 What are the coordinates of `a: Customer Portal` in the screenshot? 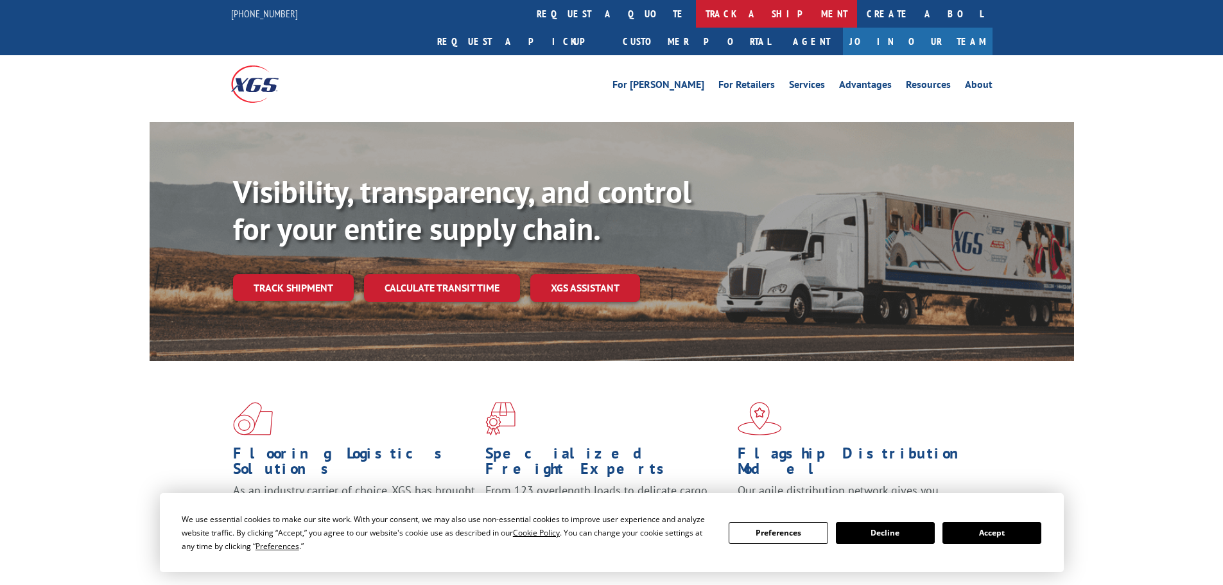 It's located at (696, 41).